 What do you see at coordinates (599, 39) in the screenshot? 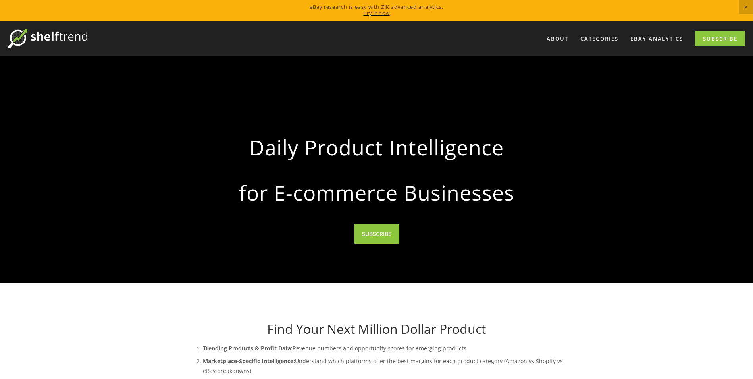
I see `div: Categories` at bounding box center [599, 39].